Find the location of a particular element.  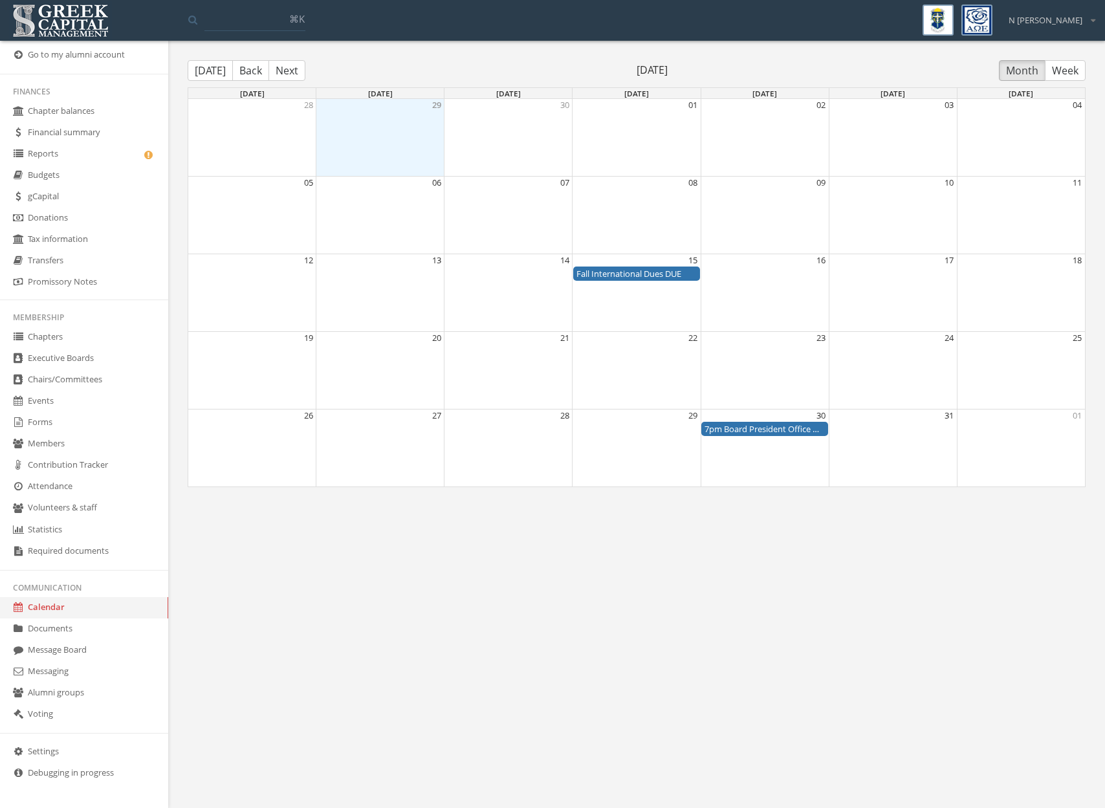

button: 02 is located at coordinates (821, 105).